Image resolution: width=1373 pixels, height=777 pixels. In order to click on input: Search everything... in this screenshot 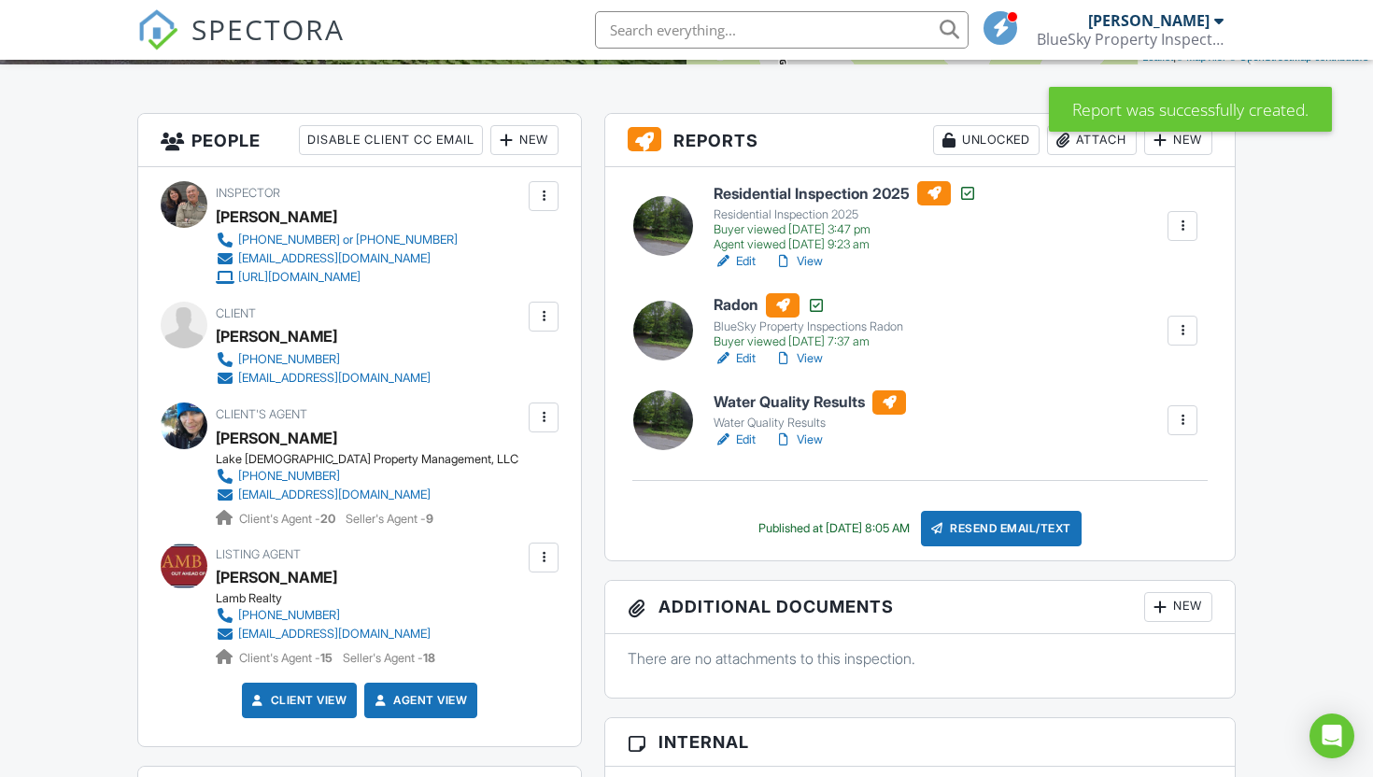, I will do `click(782, 30)`.